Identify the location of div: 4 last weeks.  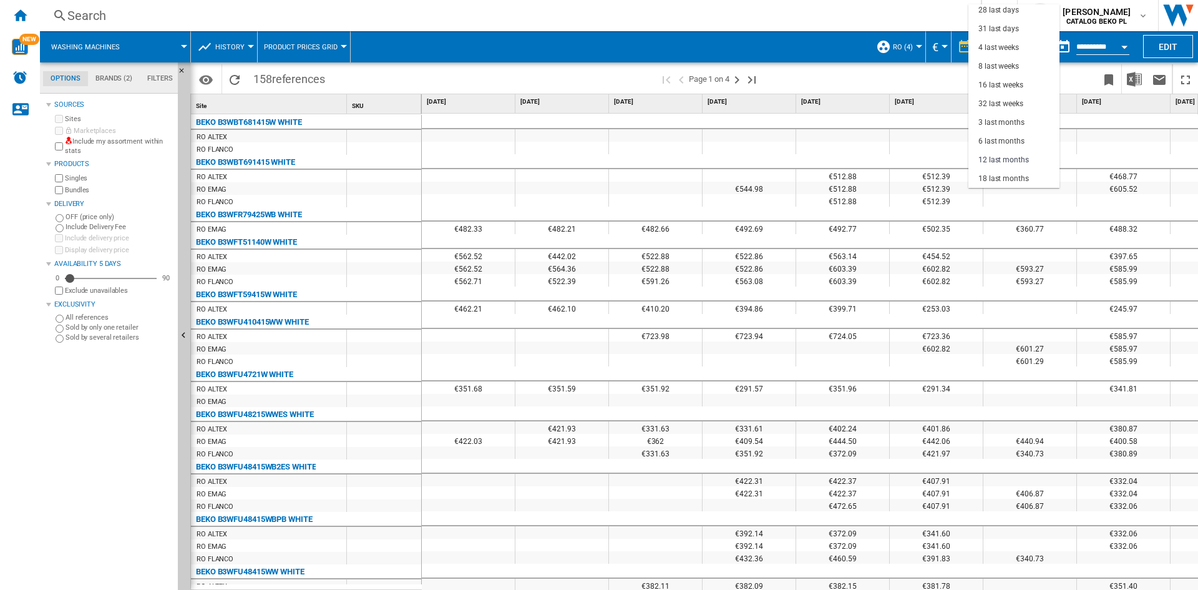
(998, 47).